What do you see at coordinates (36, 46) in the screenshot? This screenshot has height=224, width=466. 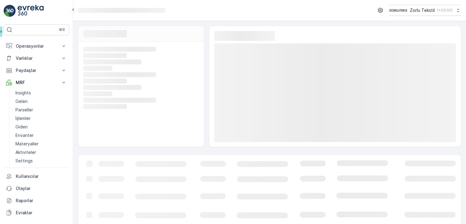 I see `p: Operasyonlar` at bounding box center [36, 46].